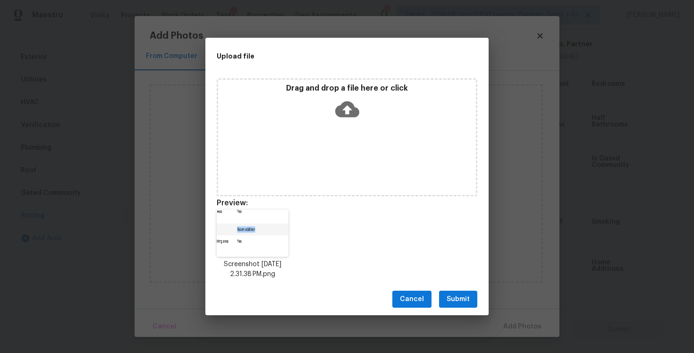 This screenshot has height=353, width=694. I want to click on img: RbgQQQAABBBBAAIFIBf4PxHd5ZawZRmYAAAAASUVORK5CYII=, so click(253, 233).